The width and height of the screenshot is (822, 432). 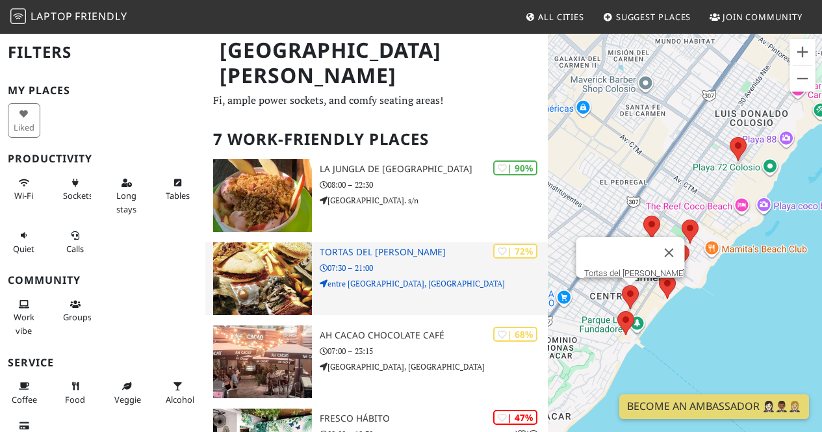 What do you see at coordinates (434, 351) in the screenshot?
I see `p: 07:00 – 23:15` at bounding box center [434, 351].